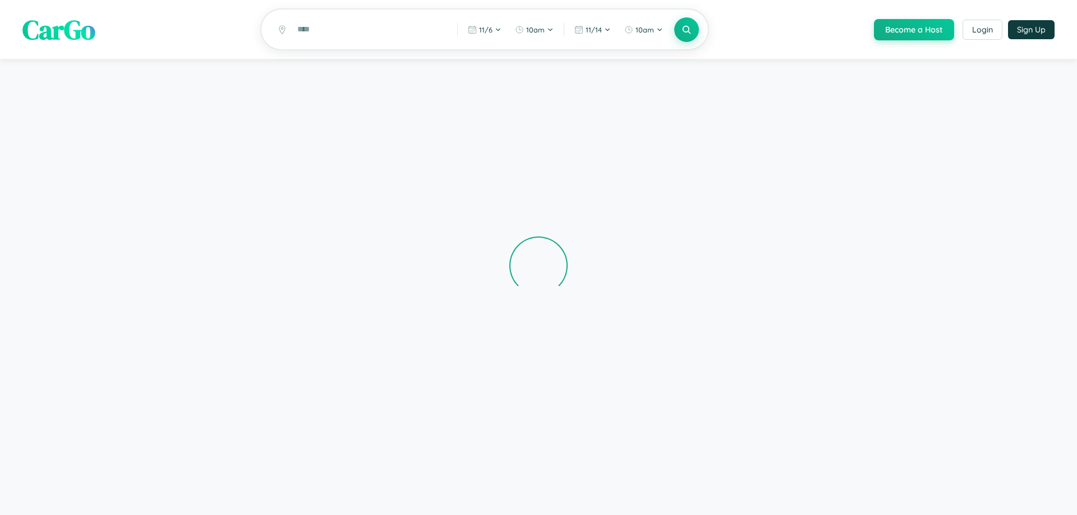  What do you see at coordinates (484, 30) in the screenshot?
I see `button: 11/6` at bounding box center [484, 30].